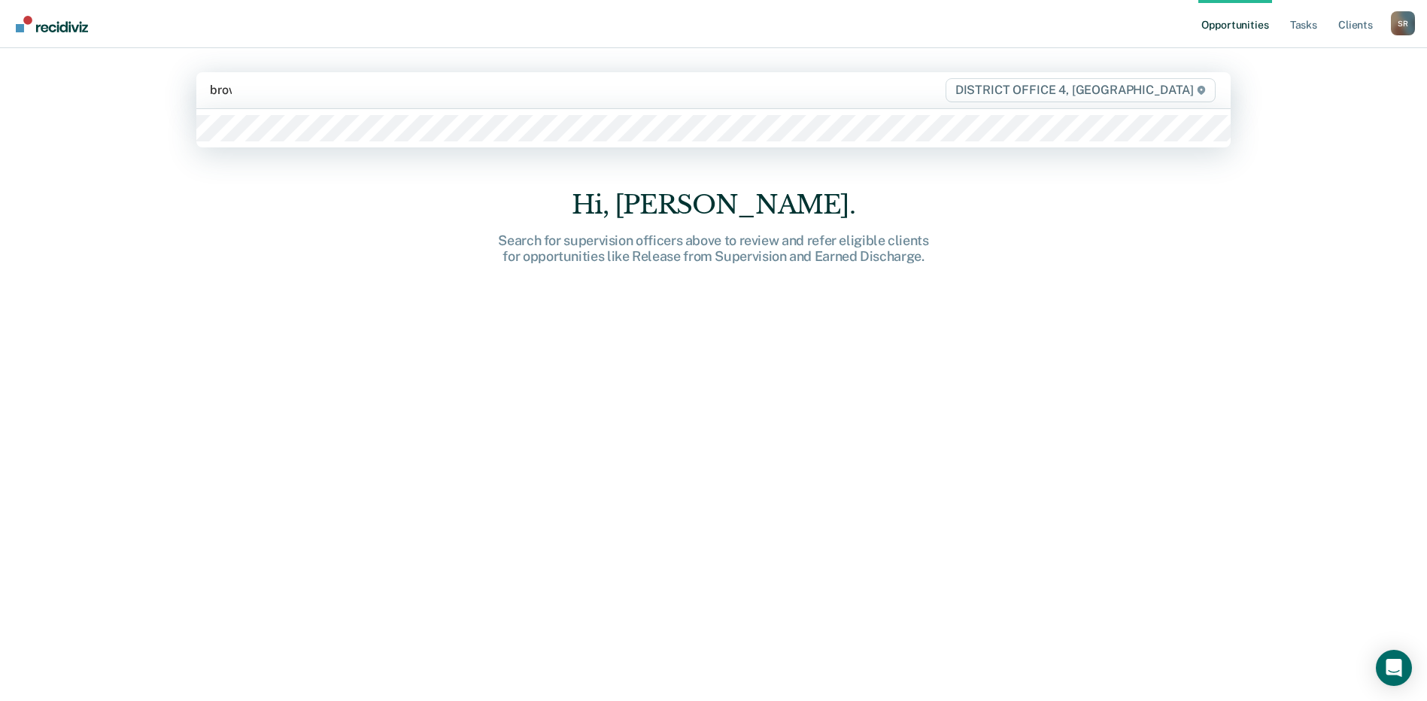 The width and height of the screenshot is (1427, 701). What do you see at coordinates (1403, 23) in the screenshot?
I see `button: Profile dropdown button` at bounding box center [1403, 23].